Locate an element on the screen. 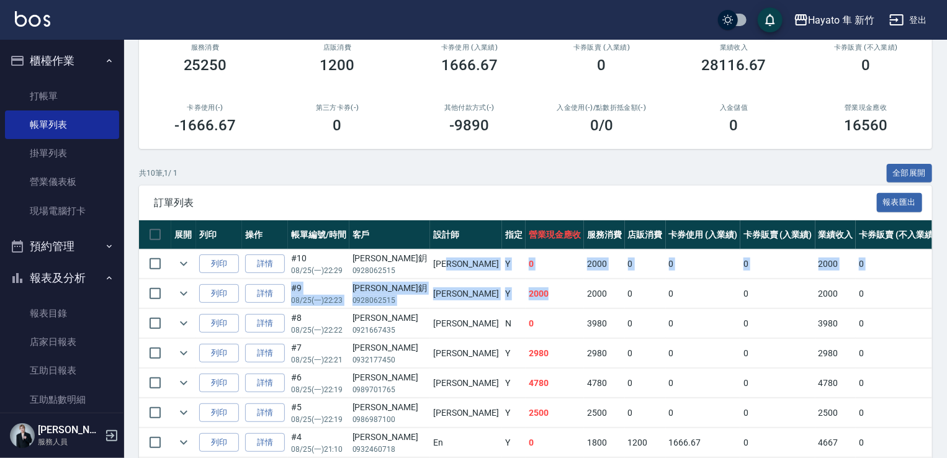 The height and width of the screenshot is (458, 947). td: 1200 is located at coordinates (646, 443).